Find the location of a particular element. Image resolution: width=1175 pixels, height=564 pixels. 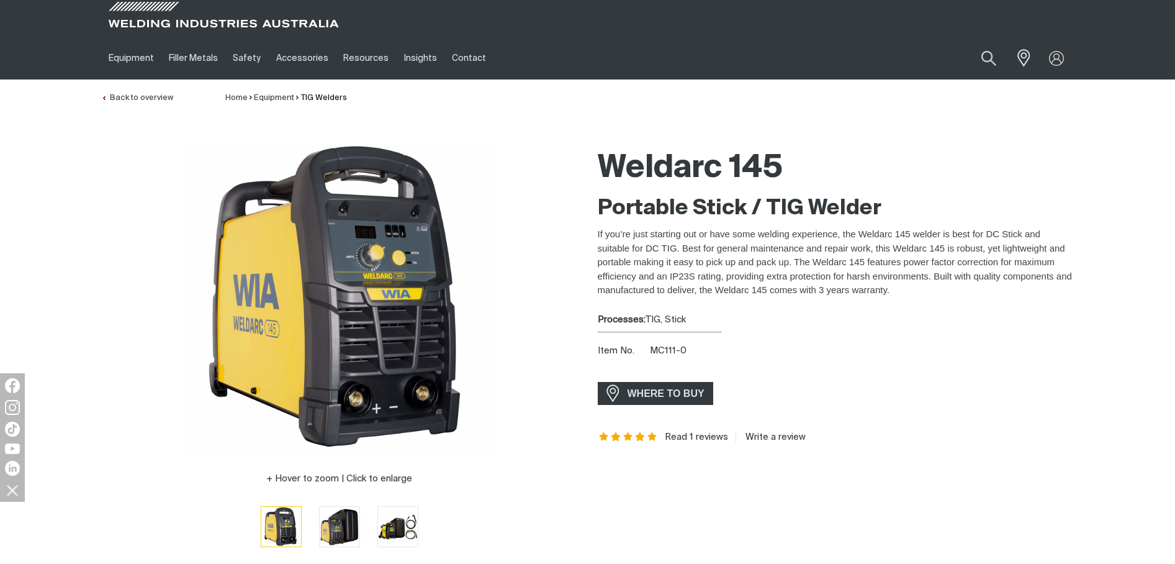

a: Safety is located at coordinates (246, 58).